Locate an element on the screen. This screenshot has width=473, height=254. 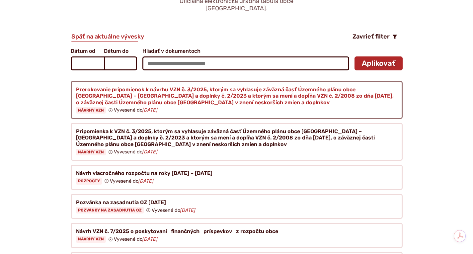
span: Dátum od is located at coordinates (87, 51).